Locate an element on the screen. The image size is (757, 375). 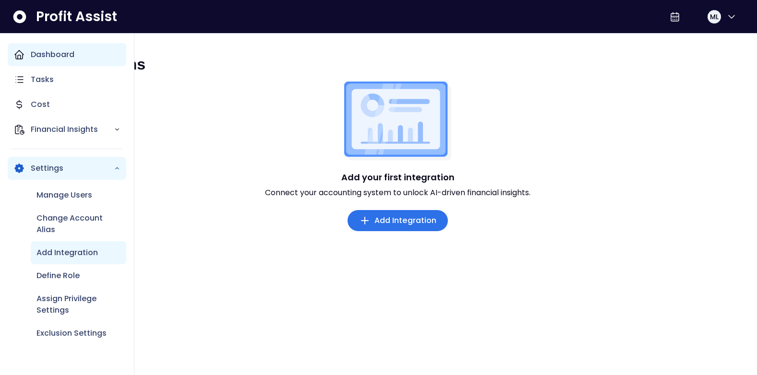
span: Add your first integration is located at coordinates (398, 178).